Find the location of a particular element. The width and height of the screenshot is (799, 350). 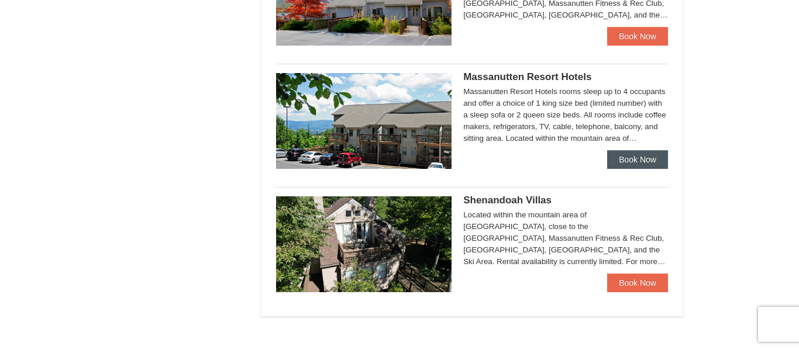

img: 19219026-1-e3b4ac8e.jpg is located at coordinates (364, 121).